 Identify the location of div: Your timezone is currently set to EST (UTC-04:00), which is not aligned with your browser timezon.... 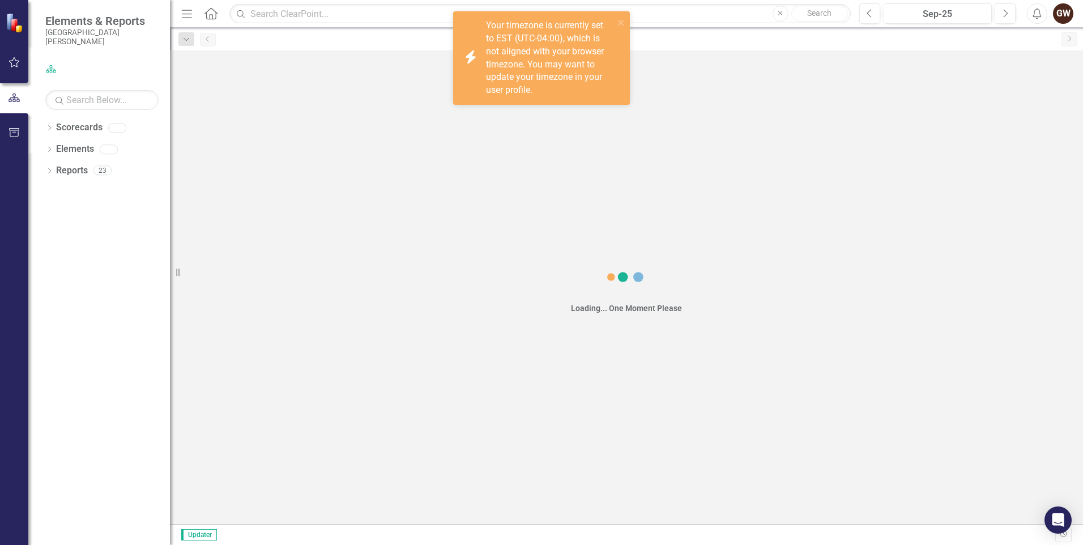
(550, 58).